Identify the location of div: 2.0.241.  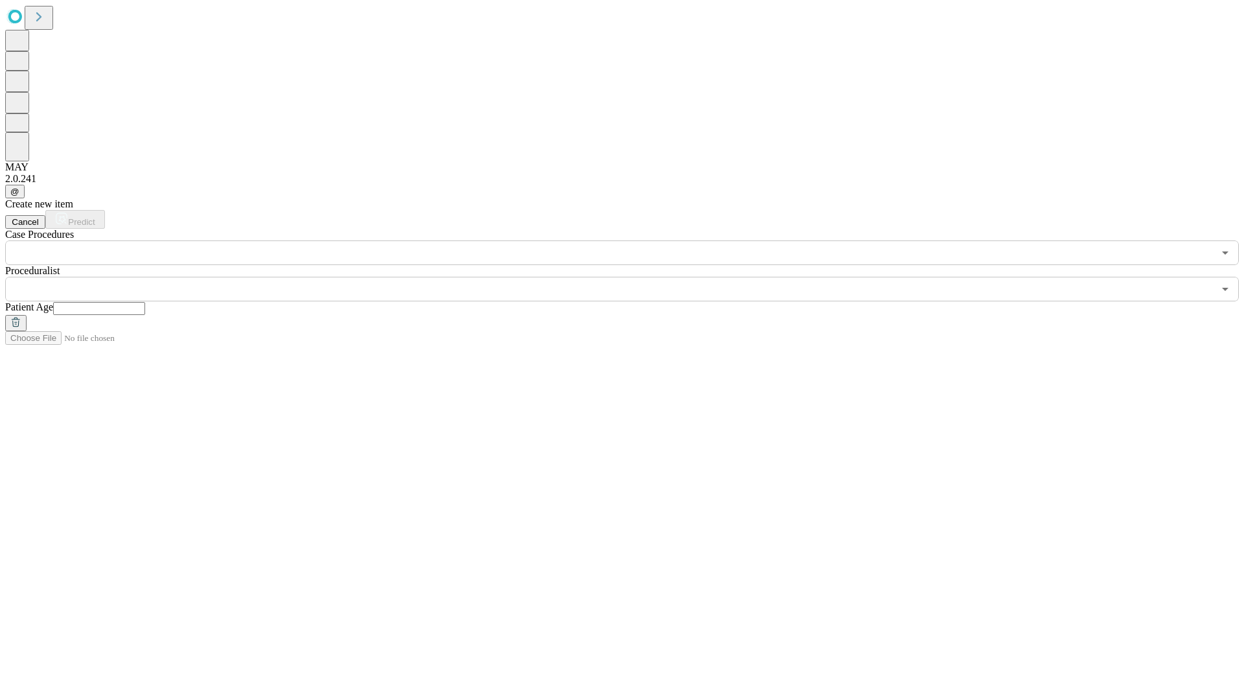
(622, 179).